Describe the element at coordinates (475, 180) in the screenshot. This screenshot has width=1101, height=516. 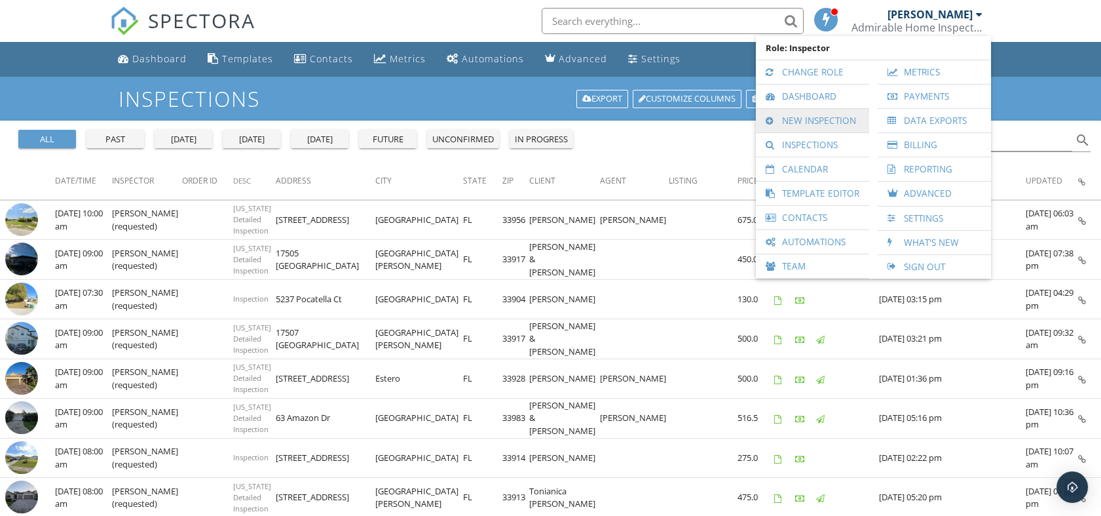
I see `span: State` at that location.